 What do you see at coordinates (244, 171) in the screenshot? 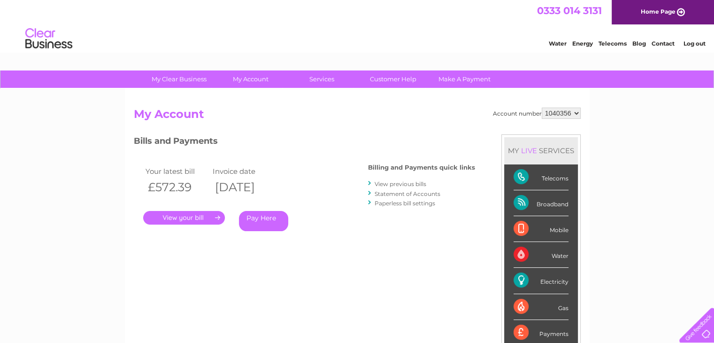
I see `td: Invoice date` at bounding box center [244, 171].